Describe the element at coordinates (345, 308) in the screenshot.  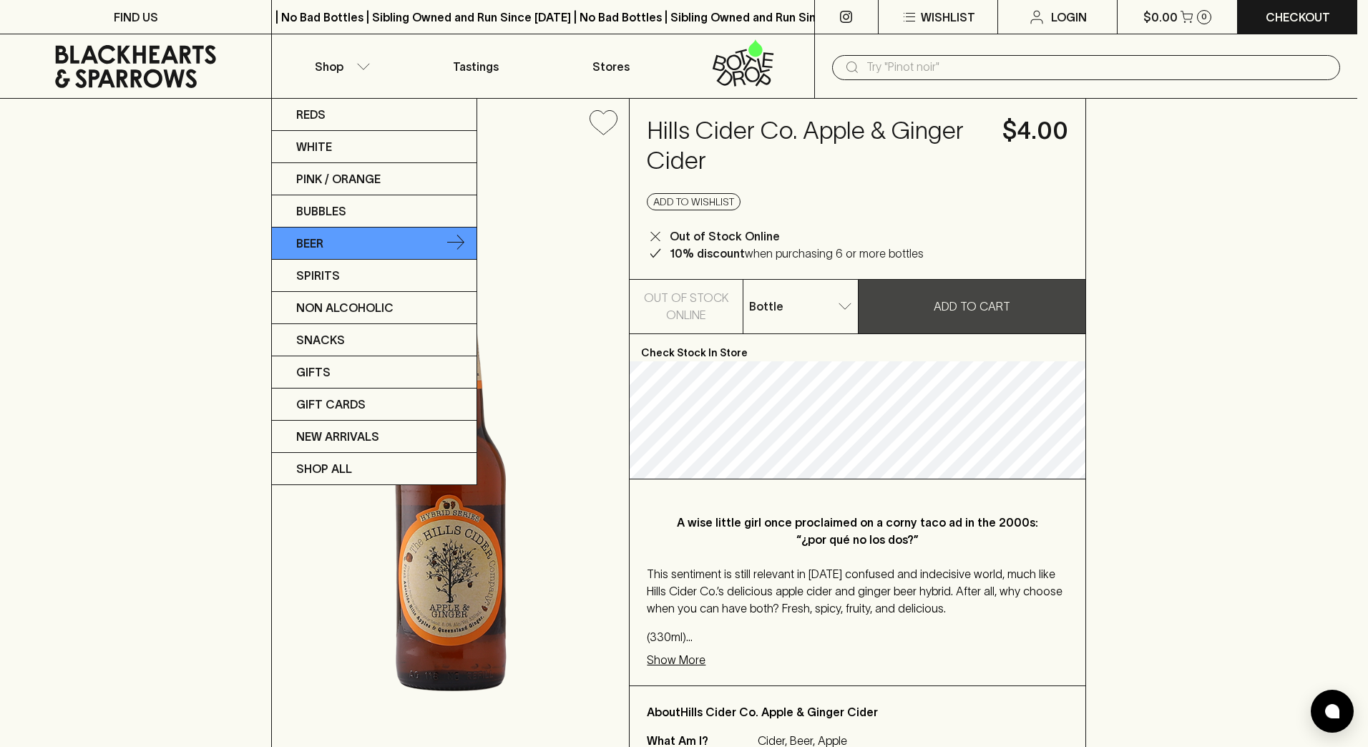
I see `p: Non Alcoholic` at that location.